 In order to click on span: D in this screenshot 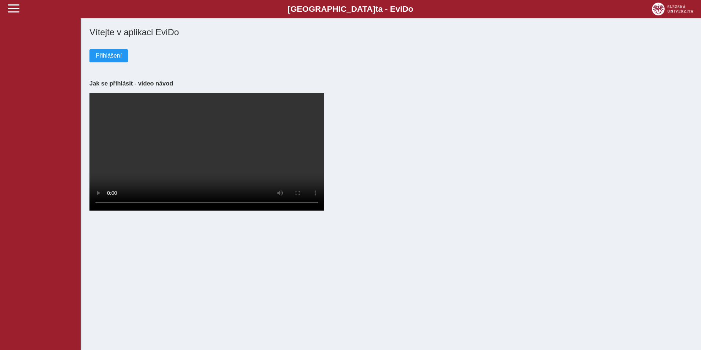, I will do `click(405, 9)`.